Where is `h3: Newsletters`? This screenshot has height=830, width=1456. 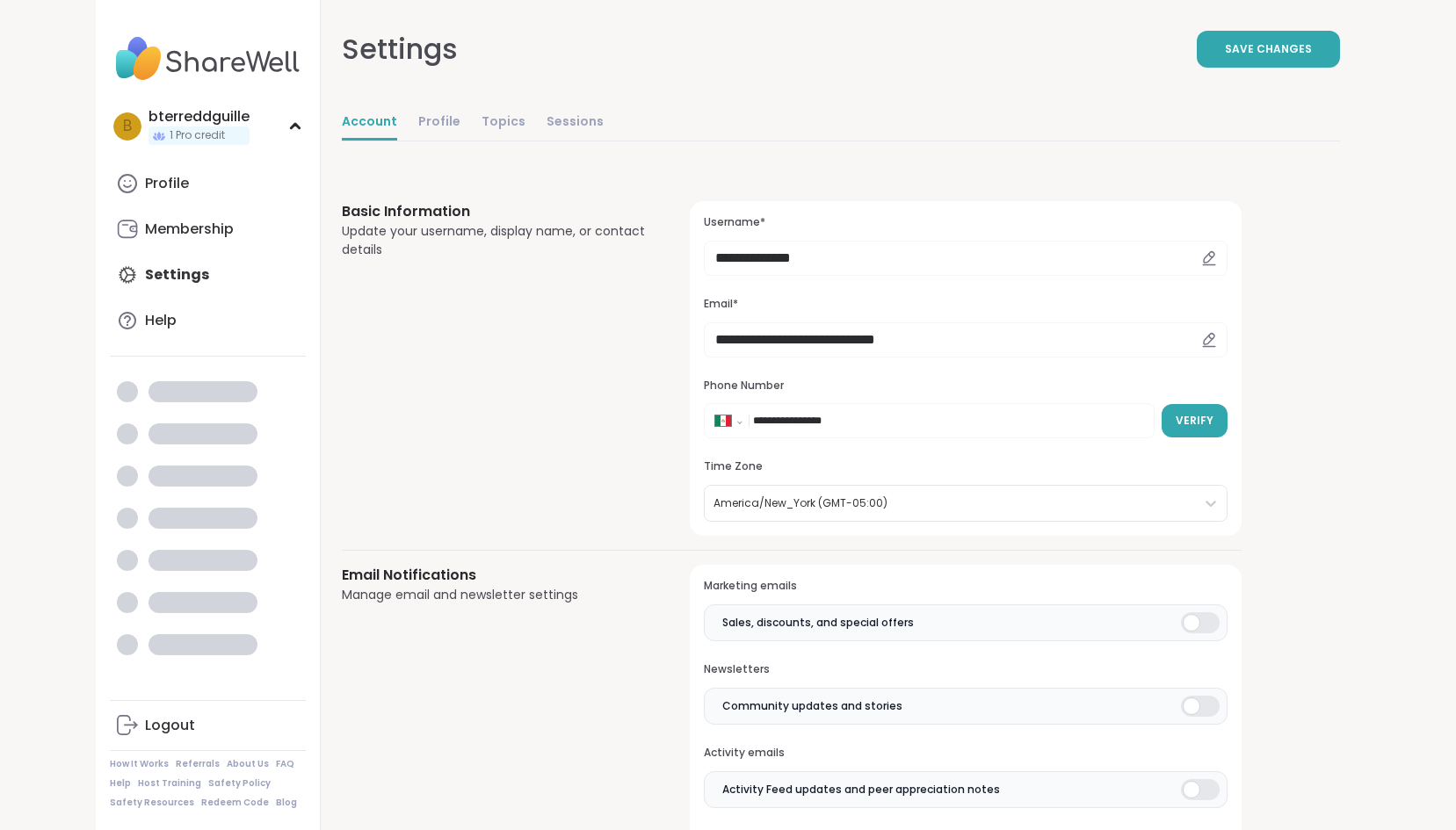 h3: Newsletters is located at coordinates (964, 669).